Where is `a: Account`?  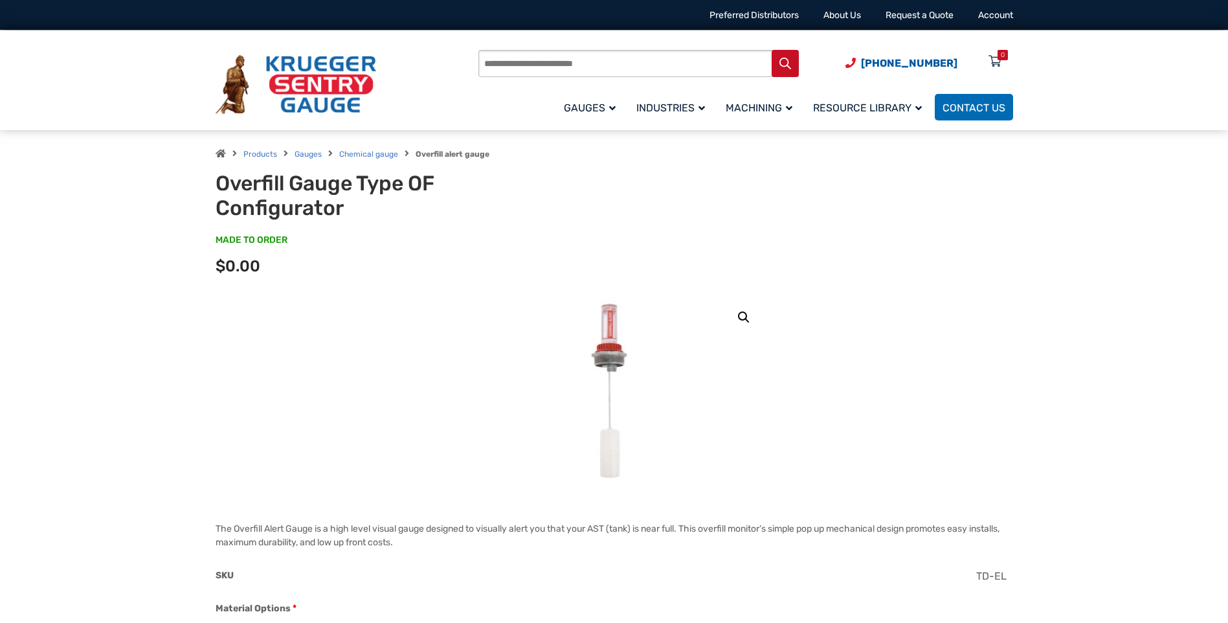 a: Account is located at coordinates (995, 15).